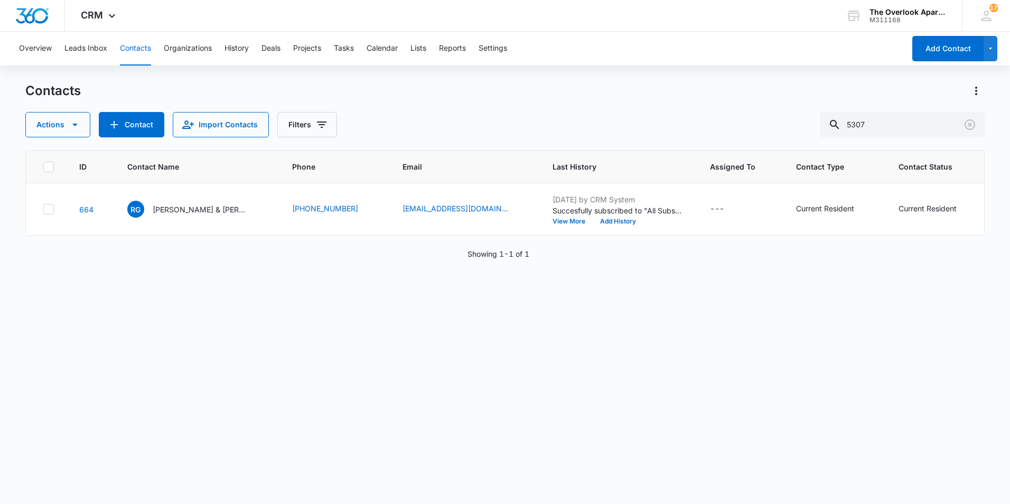  Describe the element at coordinates (136, 209) in the screenshot. I see `span: RG` at that location.